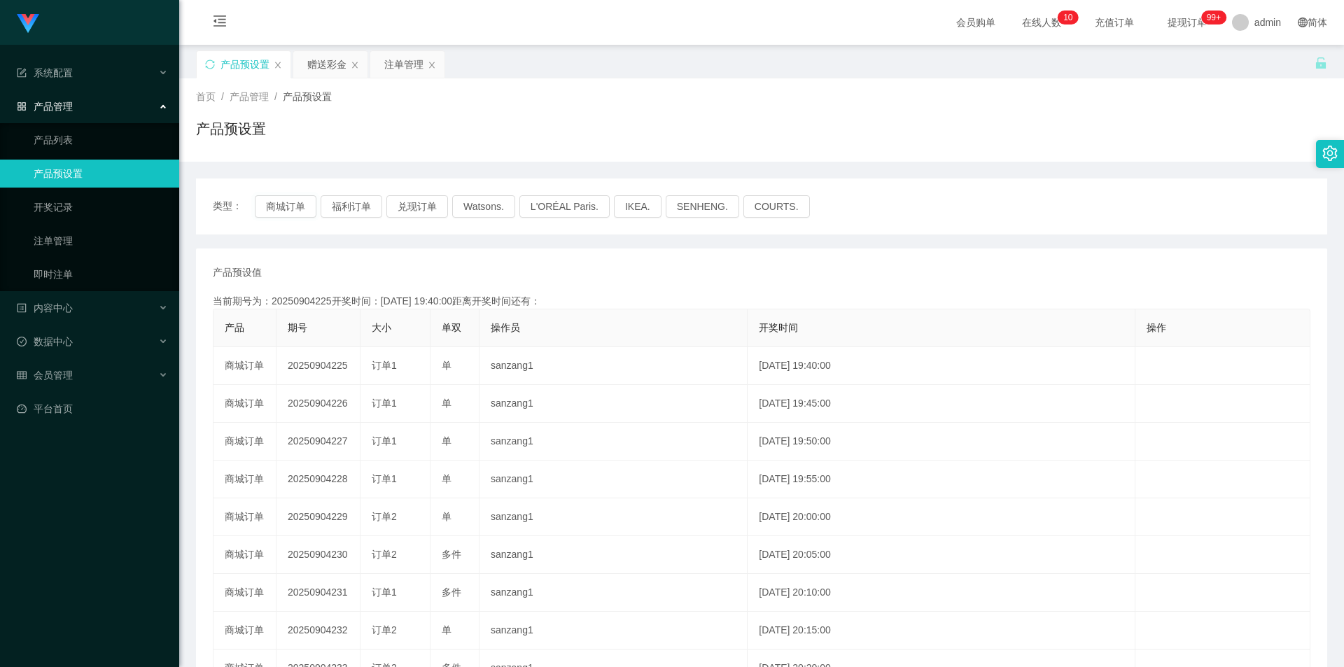 Image resolution: width=1344 pixels, height=667 pixels. Describe the element at coordinates (307, 97) in the screenshot. I see `span: 产品预设置` at that location.